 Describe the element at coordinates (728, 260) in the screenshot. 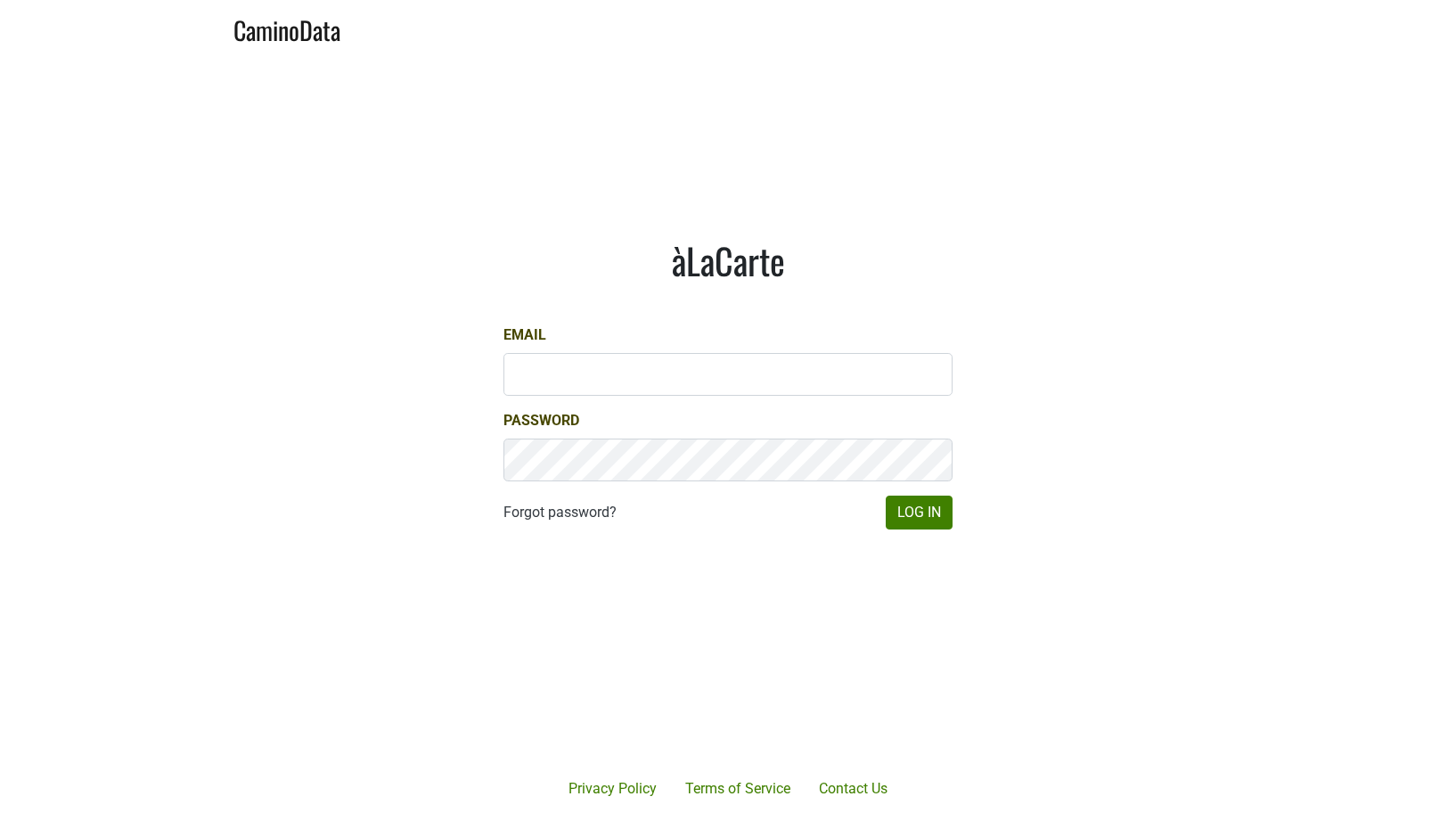

I see `h1: àLaCarte` at that location.